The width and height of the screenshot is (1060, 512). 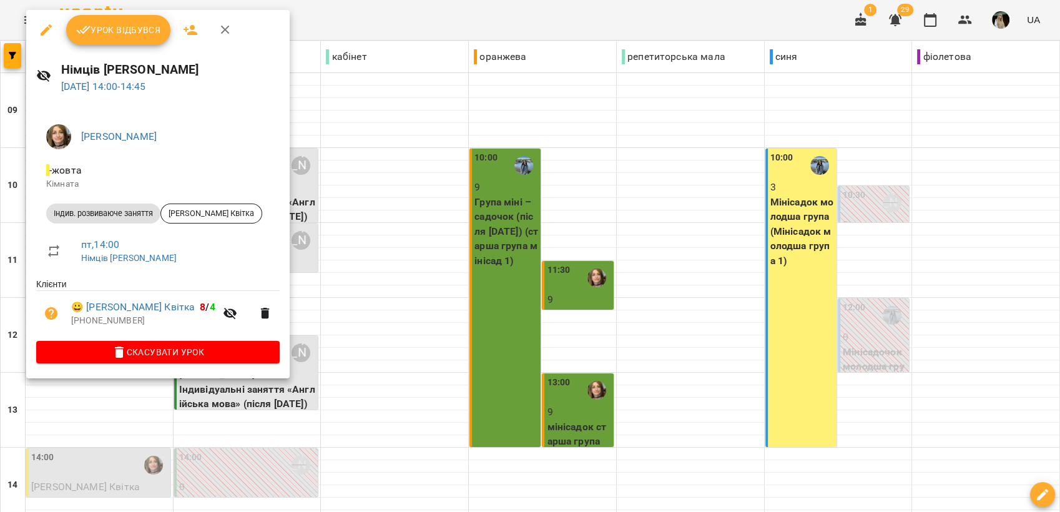 What do you see at coordinates (119, 30) in the screenshot?
I see `button: Урок відбувся` at bounding box center [119, 30].